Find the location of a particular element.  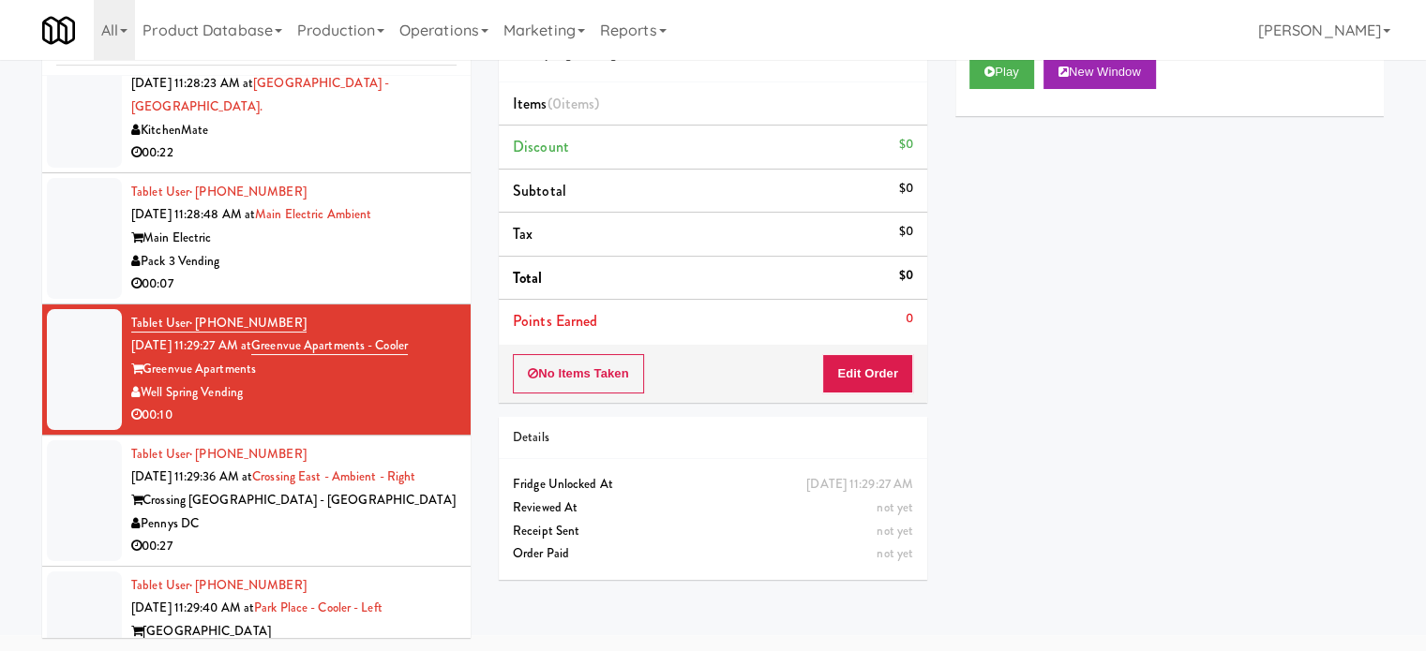

button: Edit Order is located at coordinates (867, 374).